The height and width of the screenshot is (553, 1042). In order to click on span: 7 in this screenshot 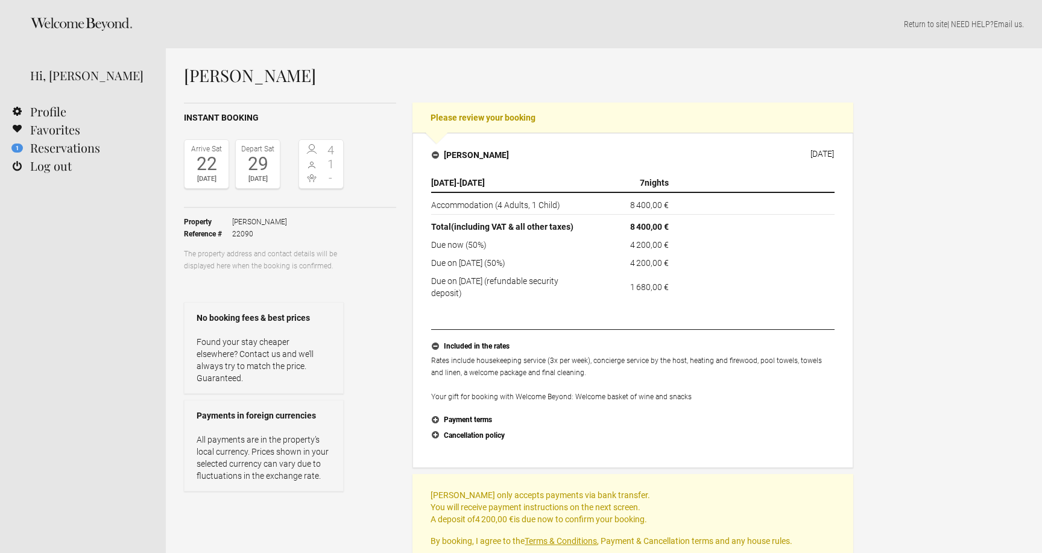, I will do `click(642, 183)`.